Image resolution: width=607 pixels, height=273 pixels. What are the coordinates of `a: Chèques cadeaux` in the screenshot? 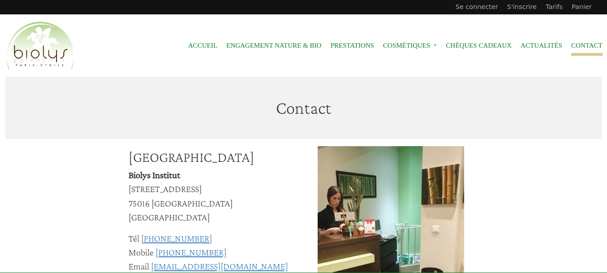 It's located at (479, 45).